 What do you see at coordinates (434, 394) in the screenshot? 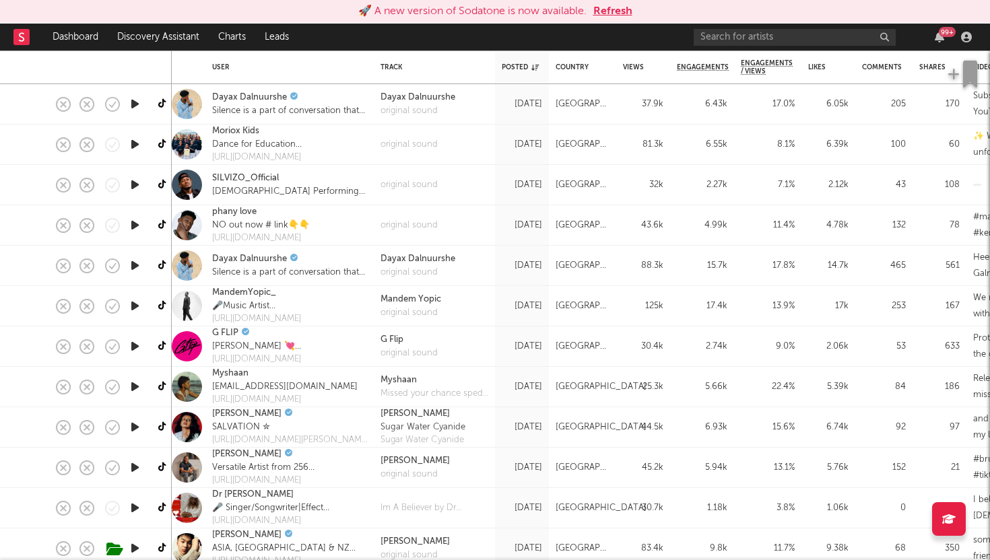
I see `div: Missed your chance sped up` at bounding box center [434, 394].